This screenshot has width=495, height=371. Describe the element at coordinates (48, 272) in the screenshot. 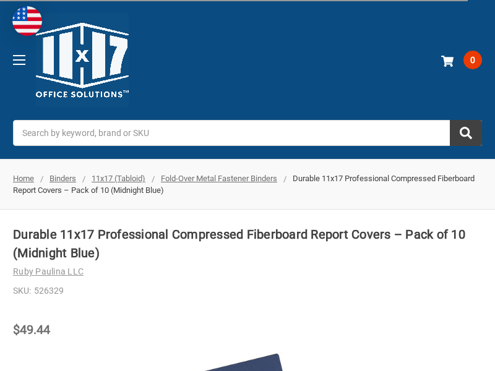

I see `span: Ruby Paulina LLC` at that location.